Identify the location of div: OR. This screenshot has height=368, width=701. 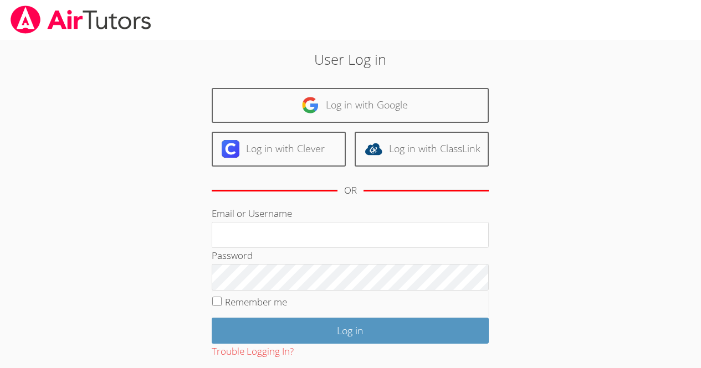
(350, 190).